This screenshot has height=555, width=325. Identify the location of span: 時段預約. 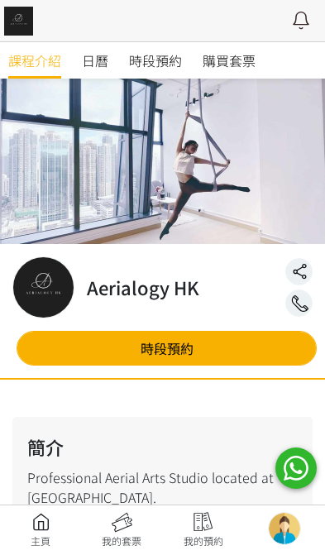
(156, 60).